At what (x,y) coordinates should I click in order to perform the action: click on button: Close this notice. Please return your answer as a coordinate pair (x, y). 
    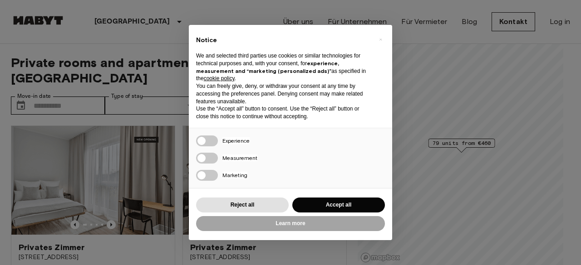
    Looking at the image, I should click on (380, 39).